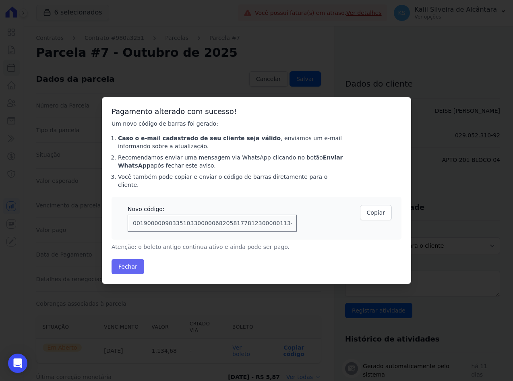  What do you see at coordinates (199, 138) in the screenshot?
I see `strong: Caso o e-mail cadastrado de seu cliente seja válido` at bounding box center [199, 138].